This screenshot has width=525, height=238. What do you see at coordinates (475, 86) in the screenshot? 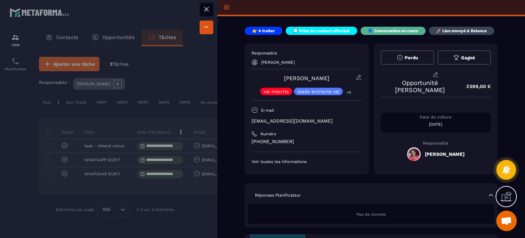
I see `p: 2 599,00 €` at bounding box center [475, 86].